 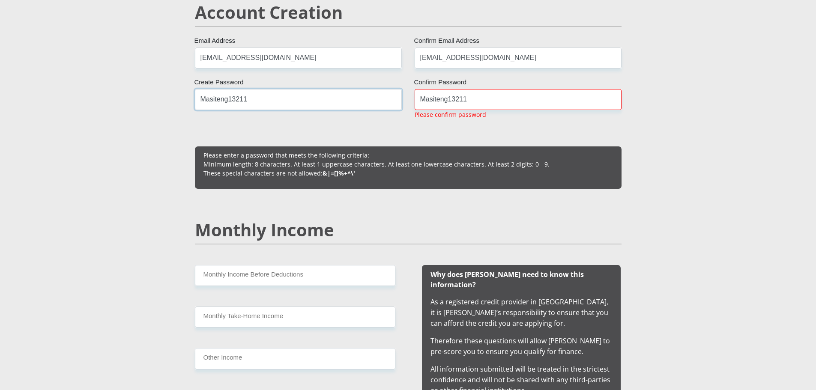 I want to click on input: Monthly Income Before Deductions, so click(x=295, y=275).